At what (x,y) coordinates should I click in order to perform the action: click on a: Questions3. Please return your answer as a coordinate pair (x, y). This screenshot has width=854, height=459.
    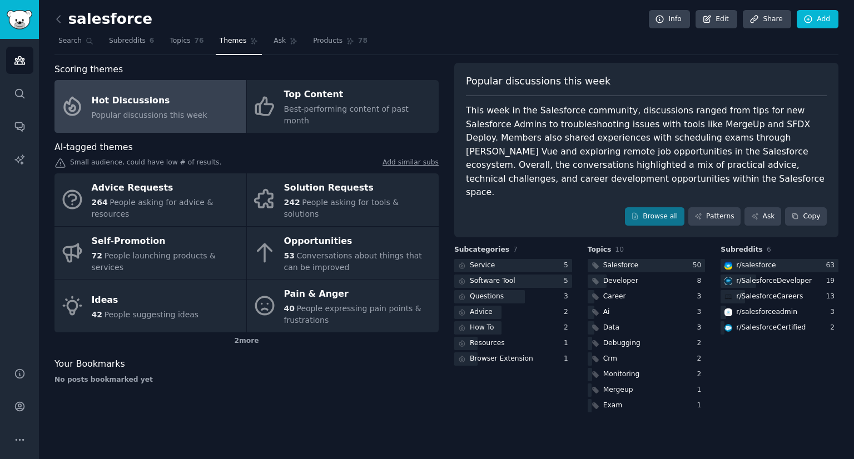
    Looking at the image, I should click on (513, 297).